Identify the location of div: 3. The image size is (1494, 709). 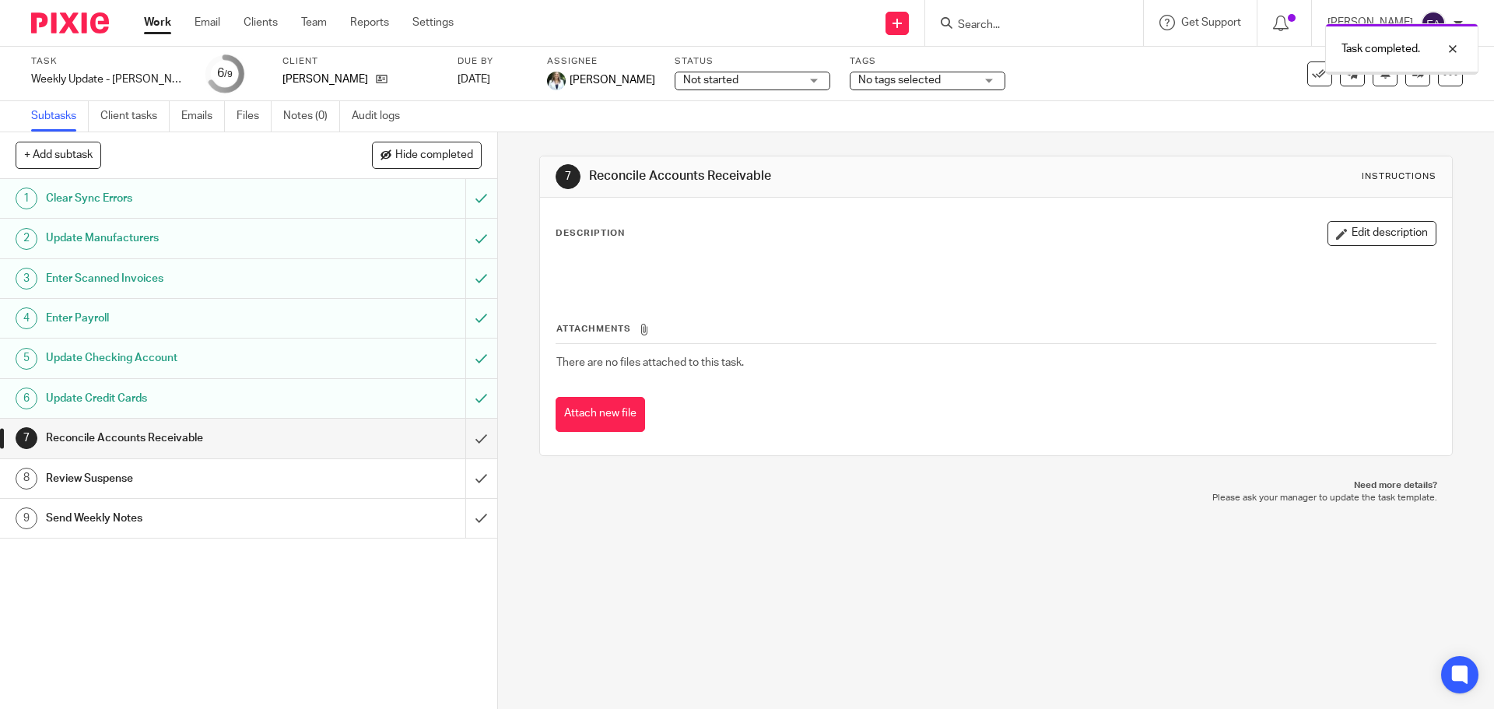
(26, 279).